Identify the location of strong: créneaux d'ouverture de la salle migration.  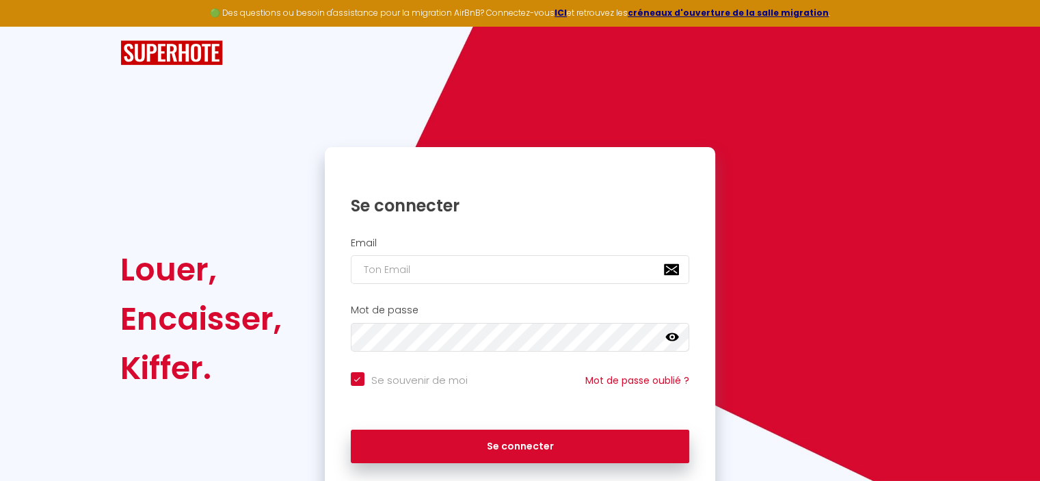
(728, 12).